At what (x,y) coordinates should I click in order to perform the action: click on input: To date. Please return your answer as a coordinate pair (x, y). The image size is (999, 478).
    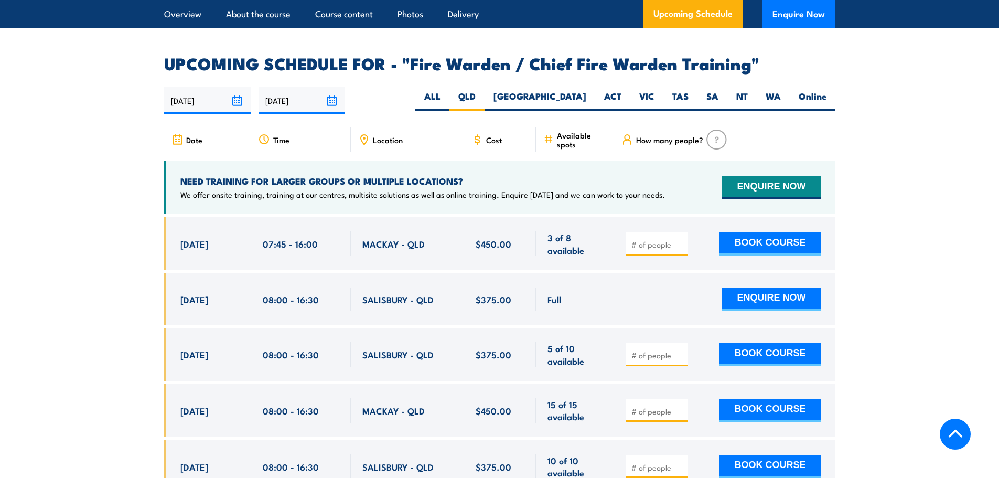
    Looking at the image, I should click on (301, 100).